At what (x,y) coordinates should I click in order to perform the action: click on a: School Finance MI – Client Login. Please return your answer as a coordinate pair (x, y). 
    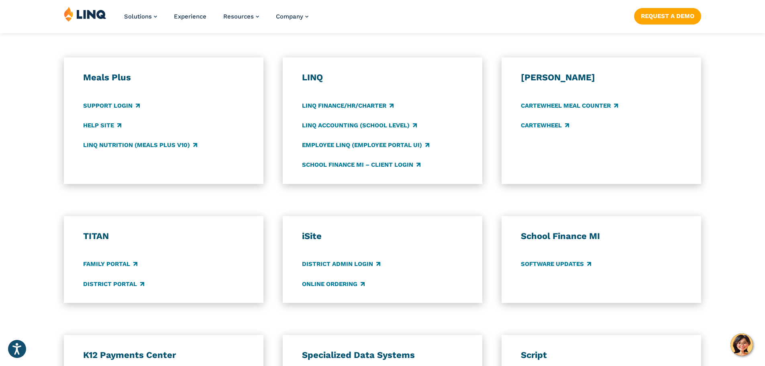
    Looking at the image, I should click on (361, 165).